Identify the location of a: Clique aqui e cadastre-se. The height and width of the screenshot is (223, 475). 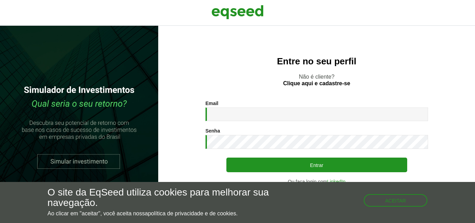
(317, 83).